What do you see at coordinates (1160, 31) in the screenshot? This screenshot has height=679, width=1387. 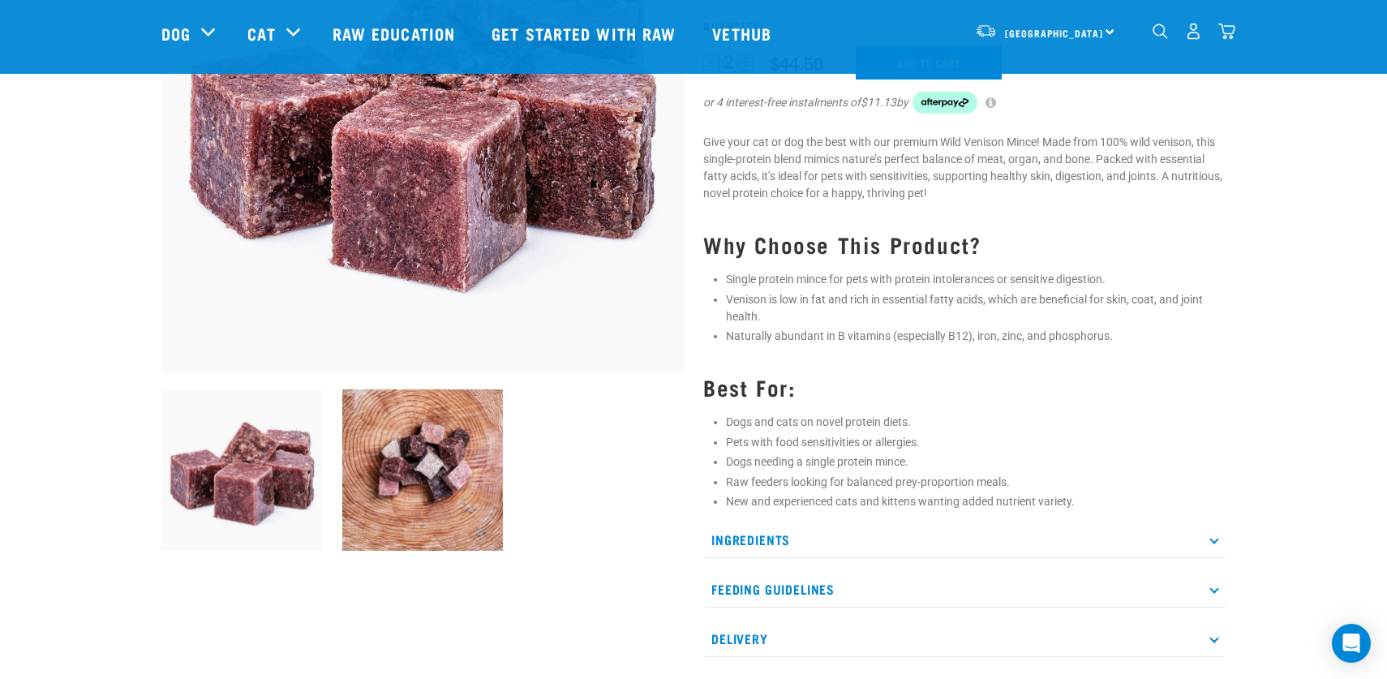 I see `img: home-icon-1@2x.png` at bounding box center [1160, 31].